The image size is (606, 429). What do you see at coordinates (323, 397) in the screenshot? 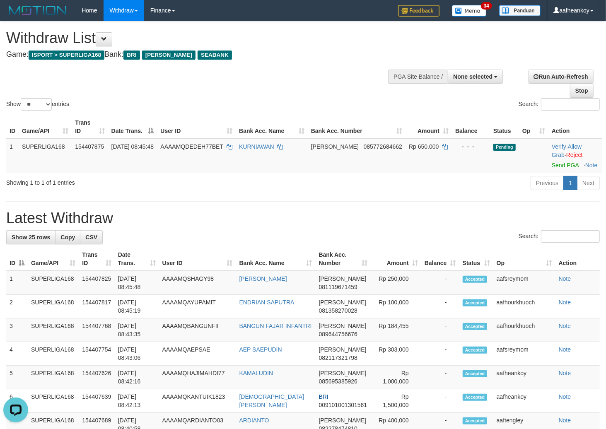
I see `span: BRI` at bounding box center [323, 397].